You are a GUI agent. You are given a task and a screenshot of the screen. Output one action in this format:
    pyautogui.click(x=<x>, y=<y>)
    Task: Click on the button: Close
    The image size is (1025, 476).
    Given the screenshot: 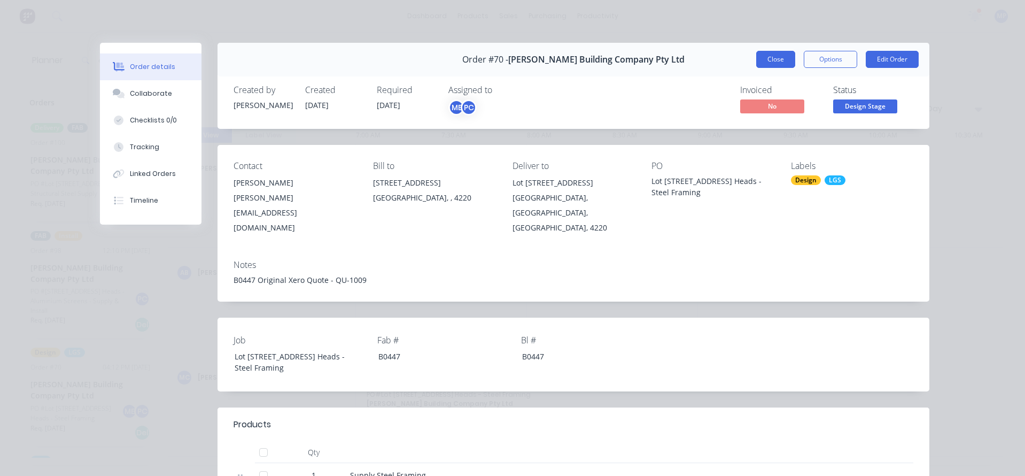 What is the action you would take?
    pyautogui.click(x=776, y=59)
    